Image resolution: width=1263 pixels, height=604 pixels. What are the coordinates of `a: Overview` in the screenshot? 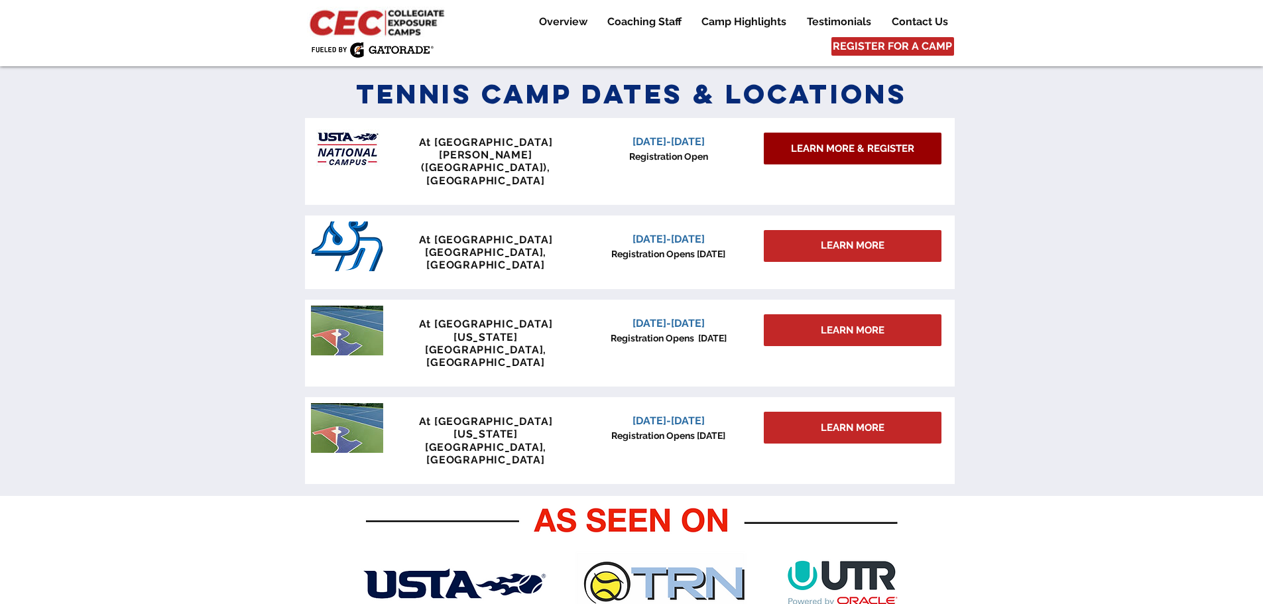 It's located at (563, 22).